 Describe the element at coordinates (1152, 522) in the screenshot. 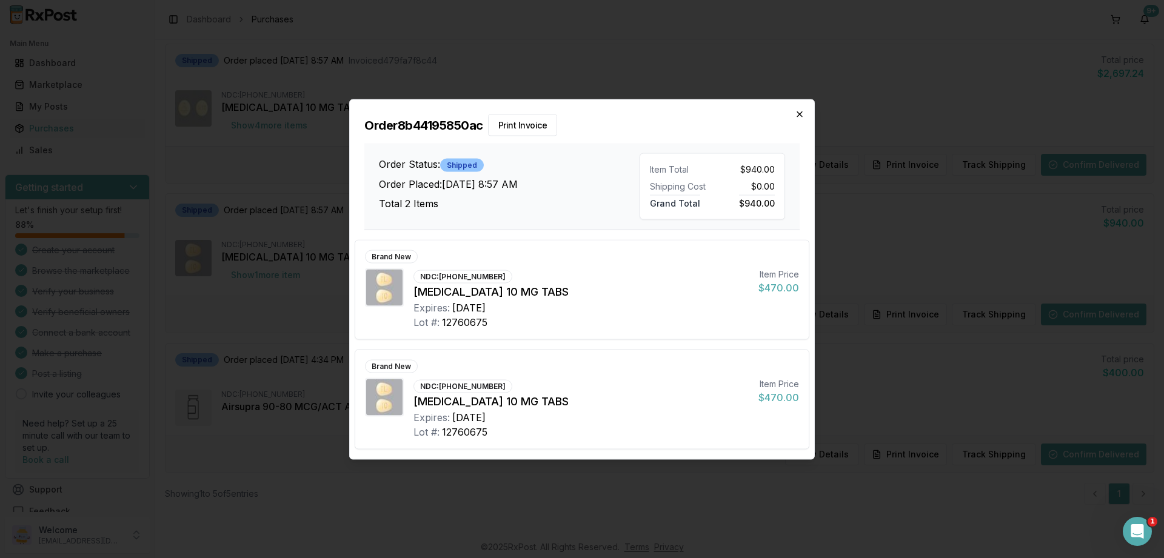

I see `span: 1` at that location.